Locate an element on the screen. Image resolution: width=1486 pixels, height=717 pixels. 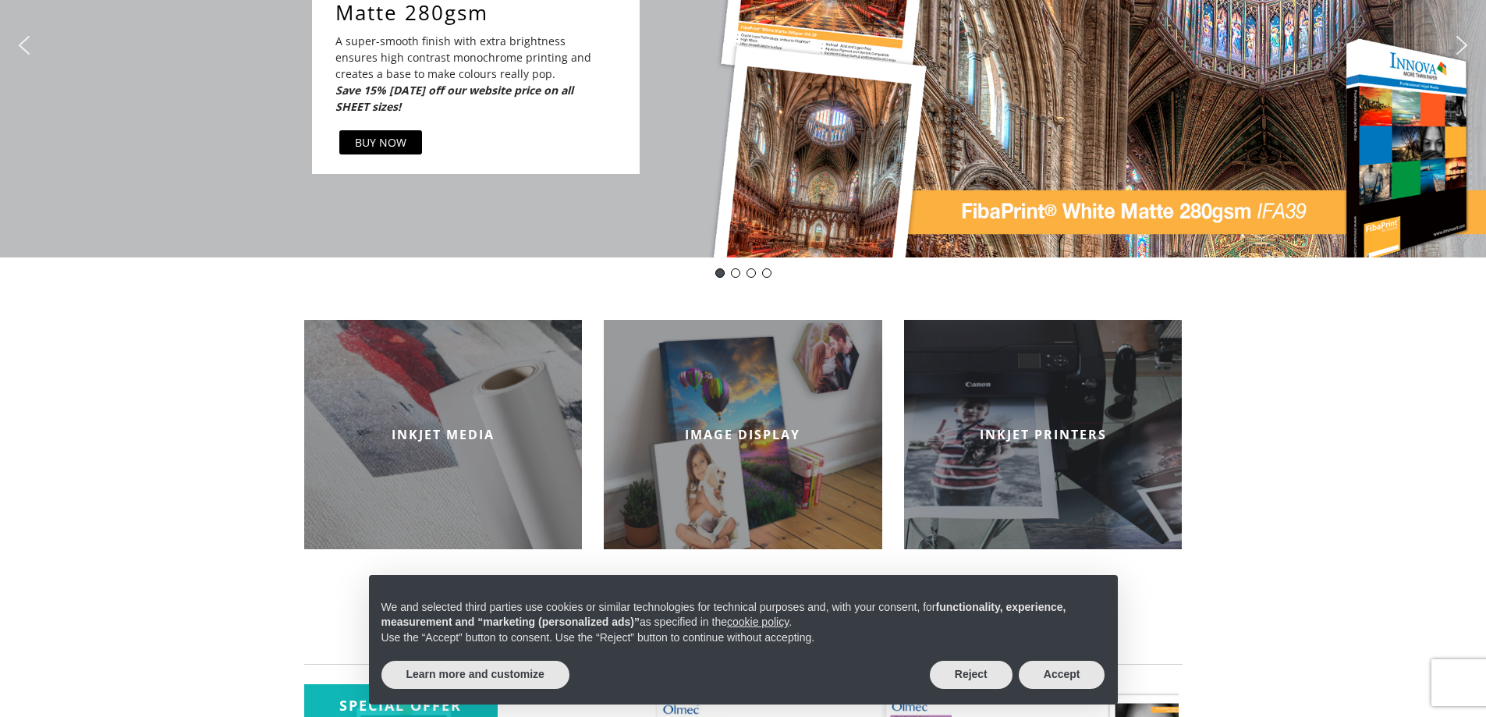
img: next arrow is located at coordinates (1462, 45).